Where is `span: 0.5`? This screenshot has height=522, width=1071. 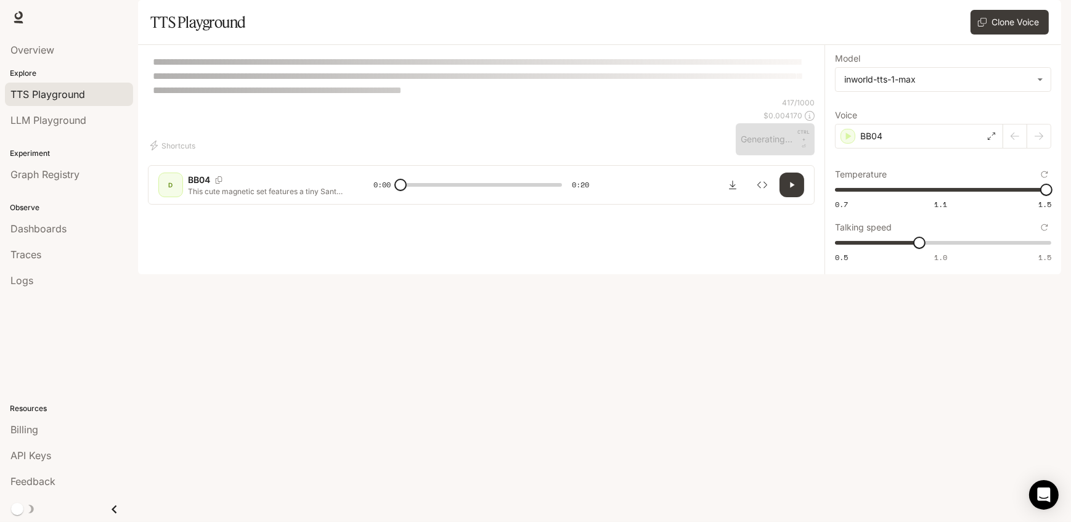 span: 0.5 is located at coordinates (841, 257).